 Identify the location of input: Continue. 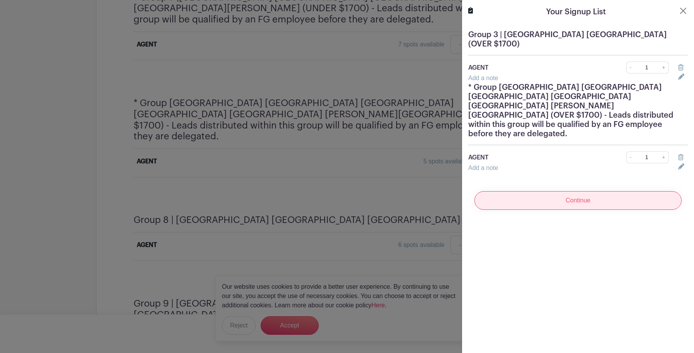
(578, 201).